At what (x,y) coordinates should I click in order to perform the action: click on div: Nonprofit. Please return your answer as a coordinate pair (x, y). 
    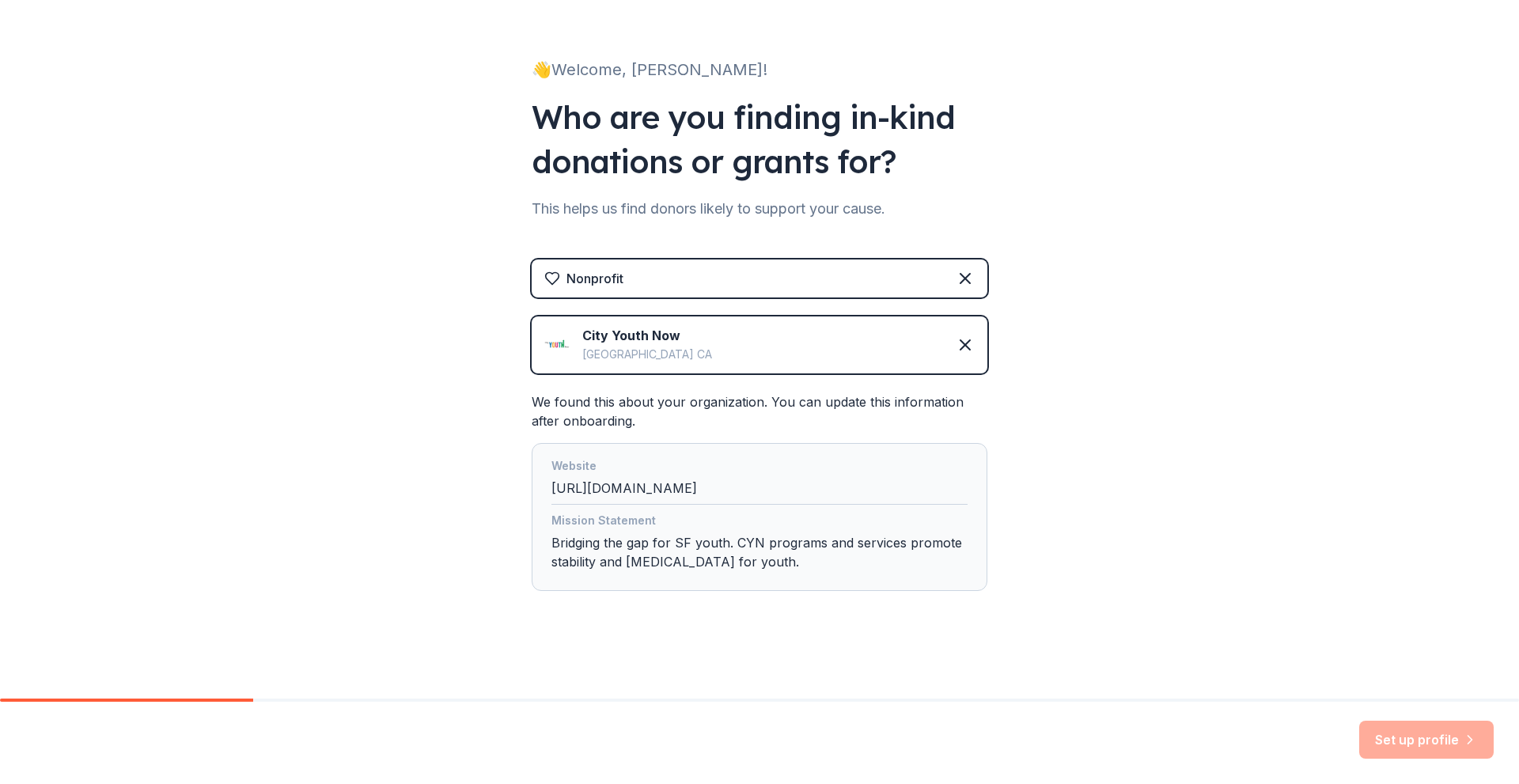
    Looking at the image, I should click on (595, 279).